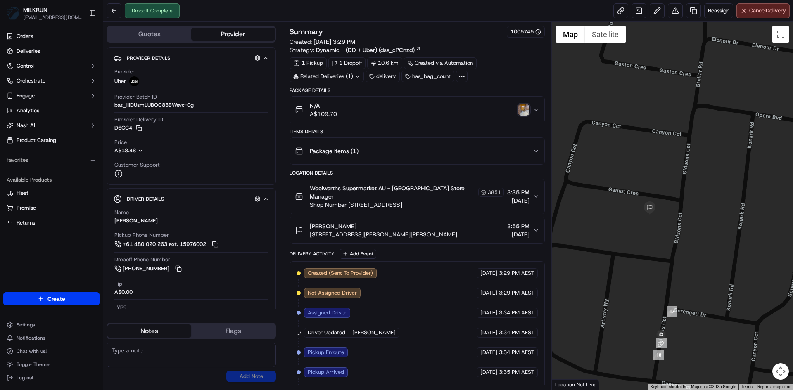 This screenshot has height=390, width=793. Describe the element at coordinates (142, 260) in the screenshot. I see `span: Dropoff Phone Number` at that location.